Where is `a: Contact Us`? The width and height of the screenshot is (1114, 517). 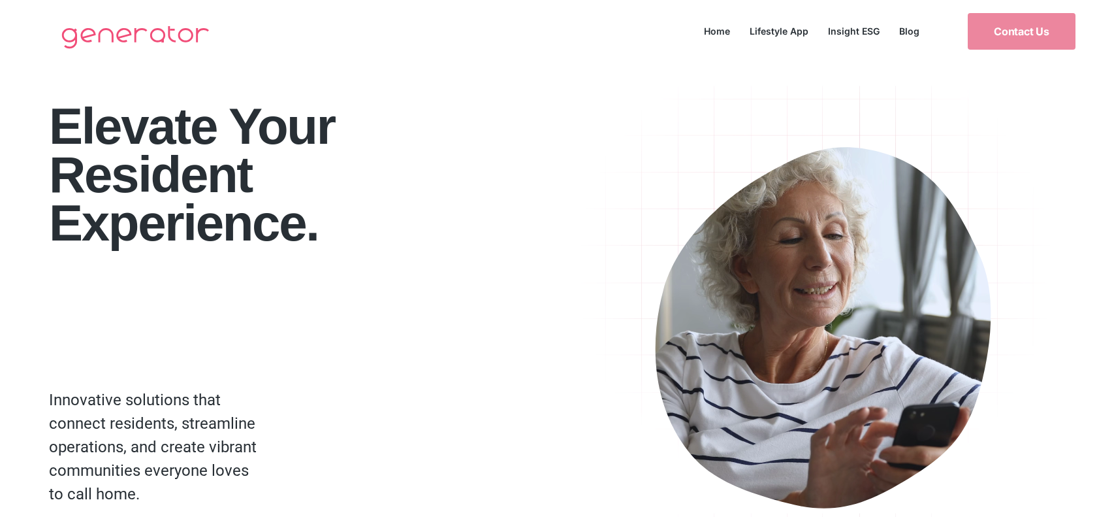
a: Contact Us is located at coordinates (1021, 31).